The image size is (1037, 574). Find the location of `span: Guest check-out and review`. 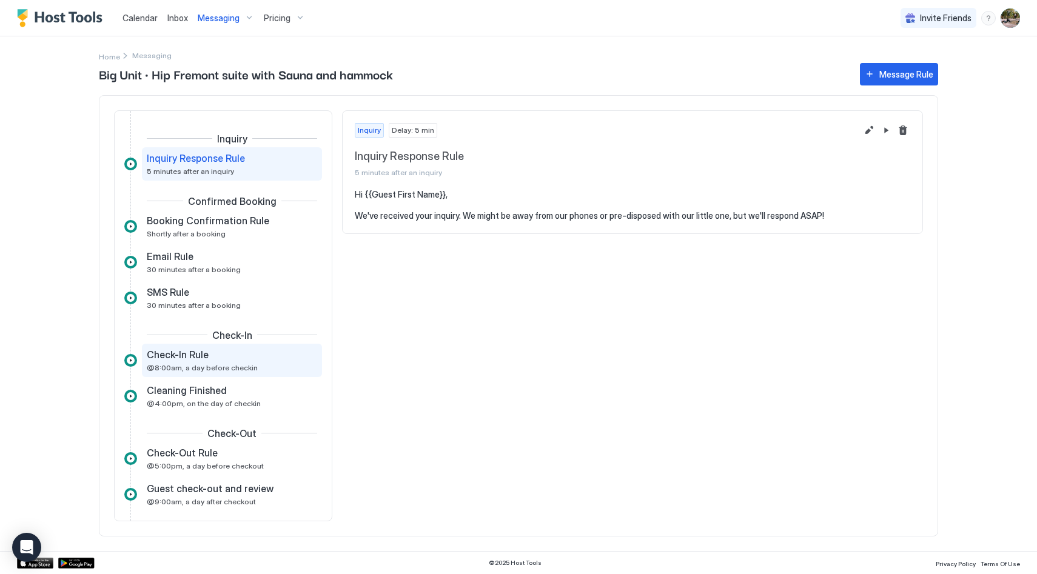

span: Guest check-out and review is located at coordinates (210, 489).